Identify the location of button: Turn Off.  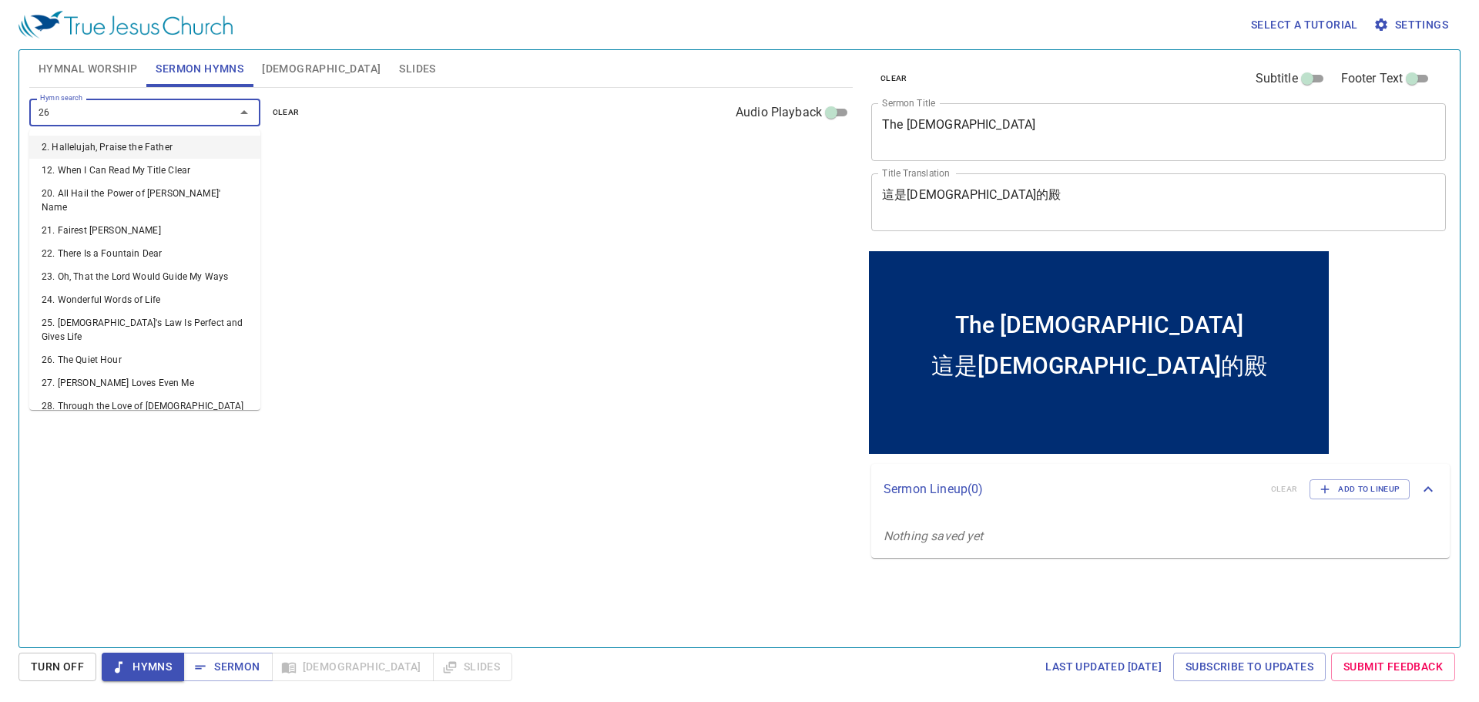
(57, 666).